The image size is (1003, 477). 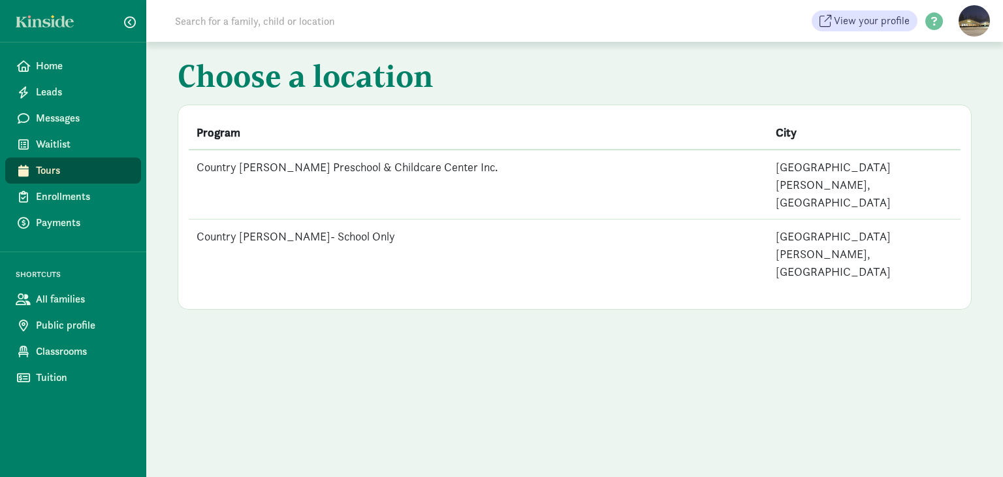 I want to click on a: Leads, so click(x=73, y=92).